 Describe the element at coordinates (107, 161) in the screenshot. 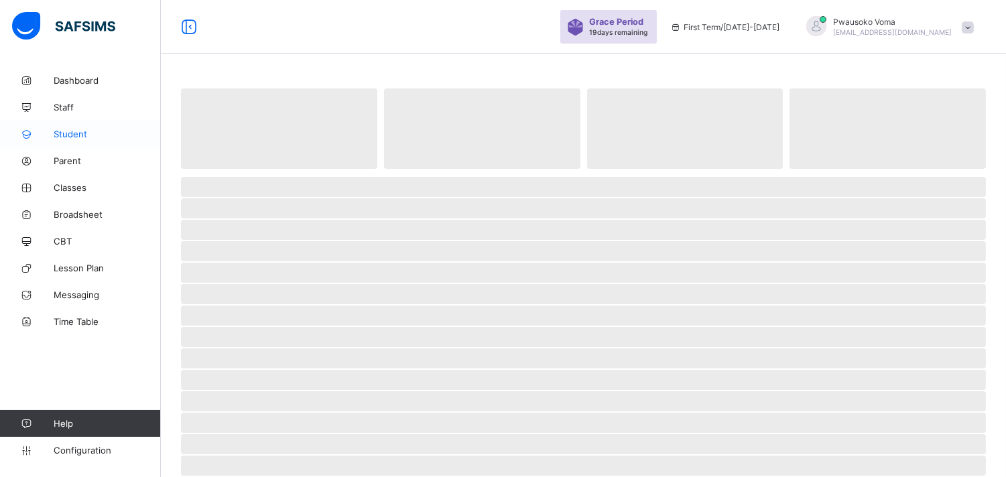

I see `span: Parent` at that location.